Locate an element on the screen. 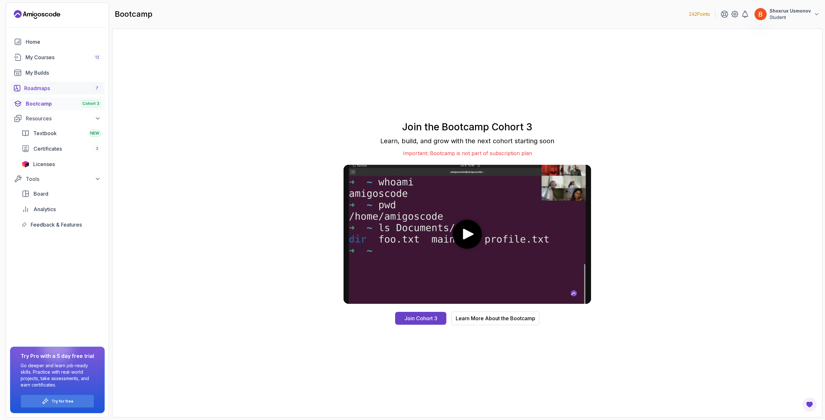 The height and width of the screenshot is (420, 825). div: My Courses is located at coordinates (63, 57).